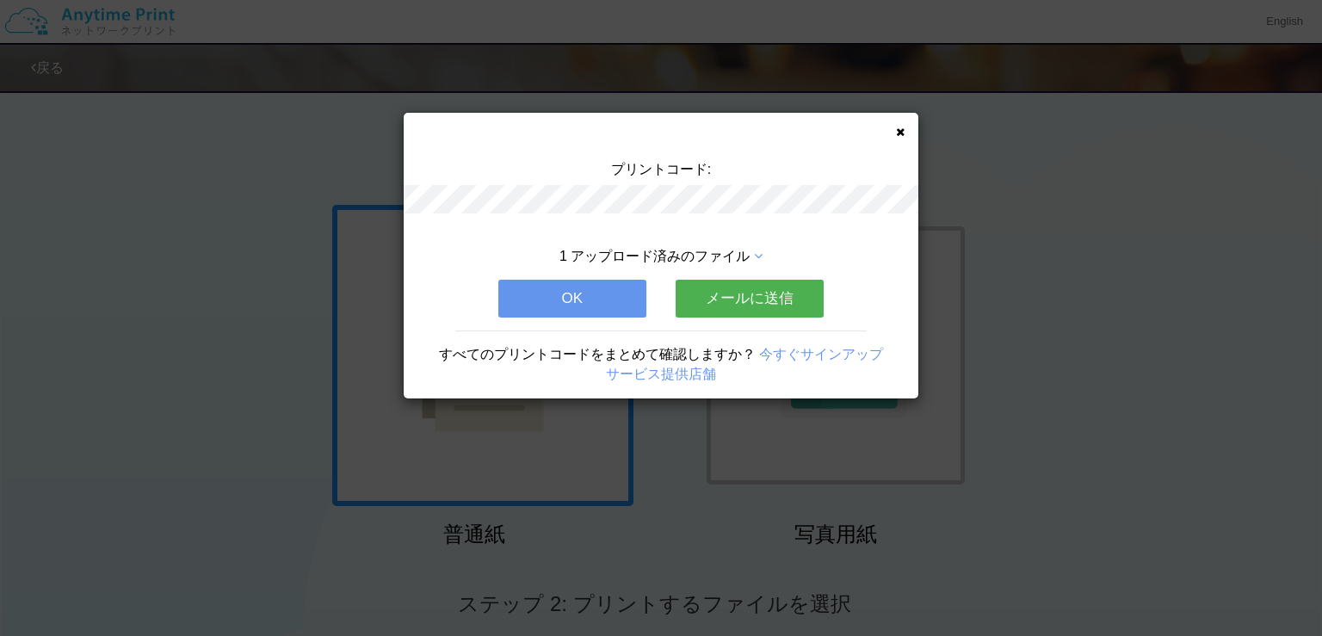  What do you see at coordinates (661, 169) in the screenshot?
I see `span: プリントコード:` at bounding box center [661, 169].